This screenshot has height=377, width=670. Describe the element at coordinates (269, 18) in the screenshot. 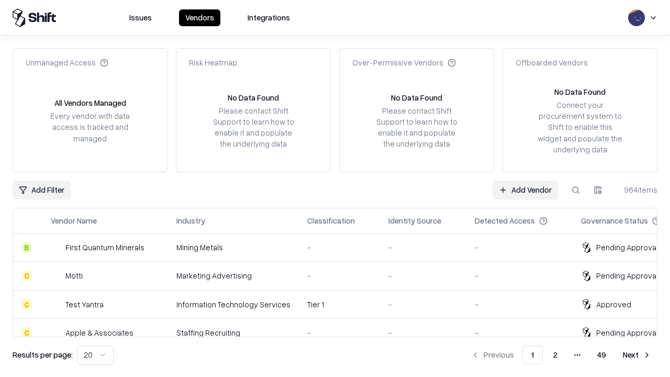

I see `button: Integrations` at that location.